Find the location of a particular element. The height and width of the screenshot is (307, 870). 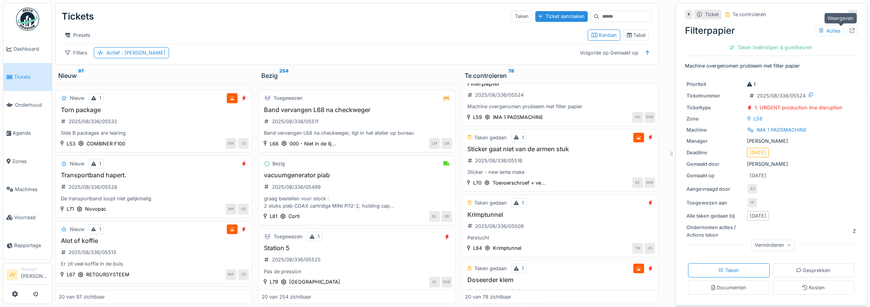

div: L68 is located at coordinates (274, 143).